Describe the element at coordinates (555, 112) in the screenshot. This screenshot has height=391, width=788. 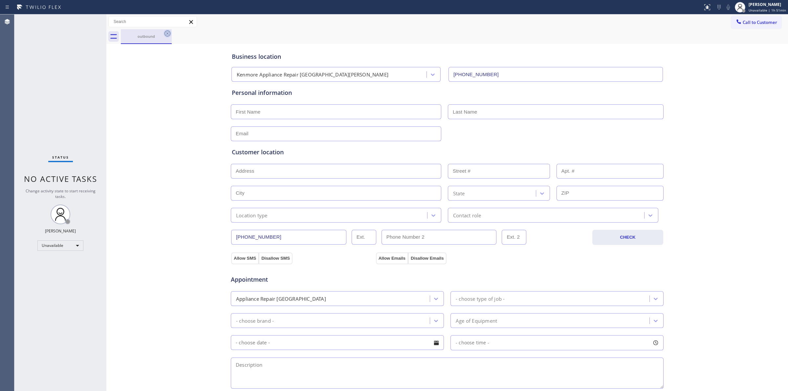
I see `input: Last Name` at that location.